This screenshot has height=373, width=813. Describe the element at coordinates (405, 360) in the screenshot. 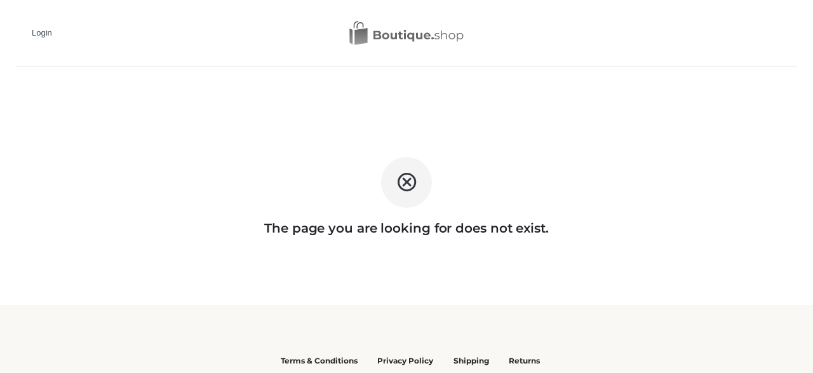

I see `span: Privacy Policy` at that location.